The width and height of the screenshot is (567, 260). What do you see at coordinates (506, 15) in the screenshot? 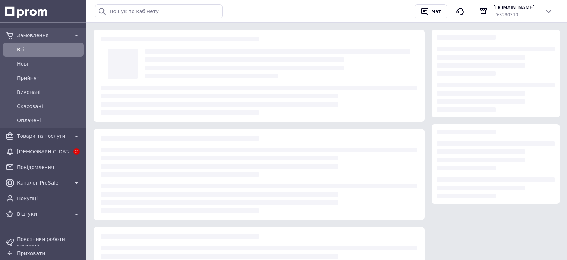
I see `span: ID: 3280310` at bounding box center [506, 15].